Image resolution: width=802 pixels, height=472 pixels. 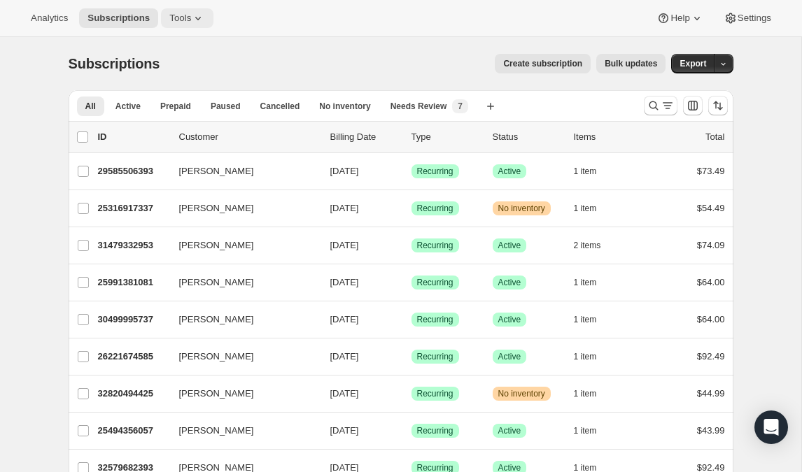 I want to click on p: Total, so click(x=715, y=137).